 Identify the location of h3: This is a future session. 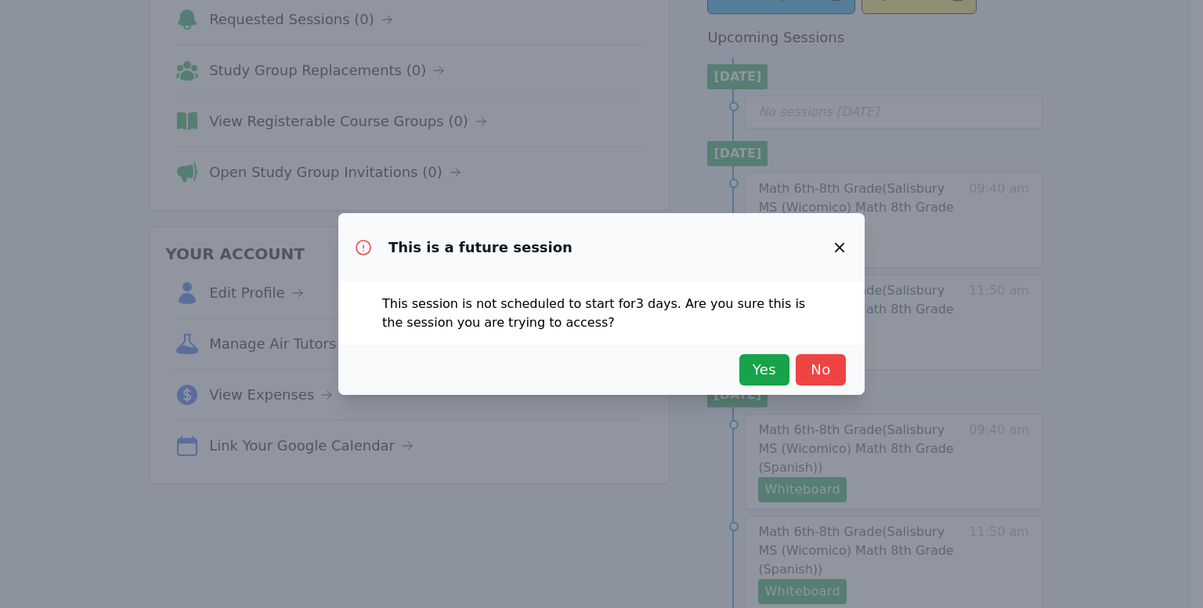
(480, 247).